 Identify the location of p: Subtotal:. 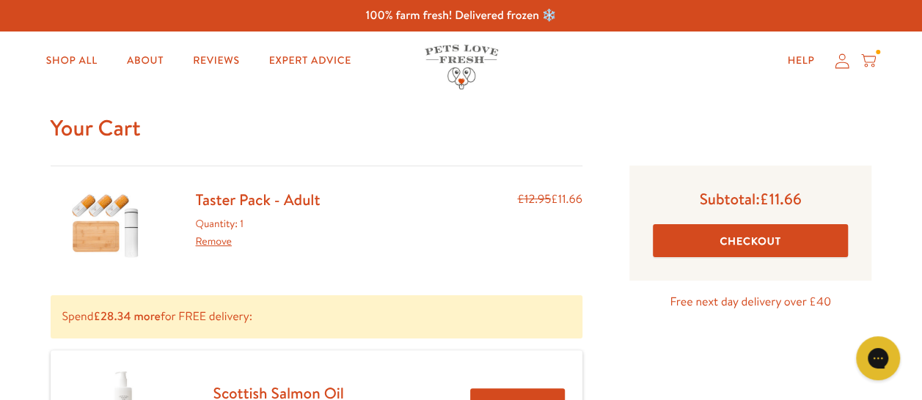
(750, 199).